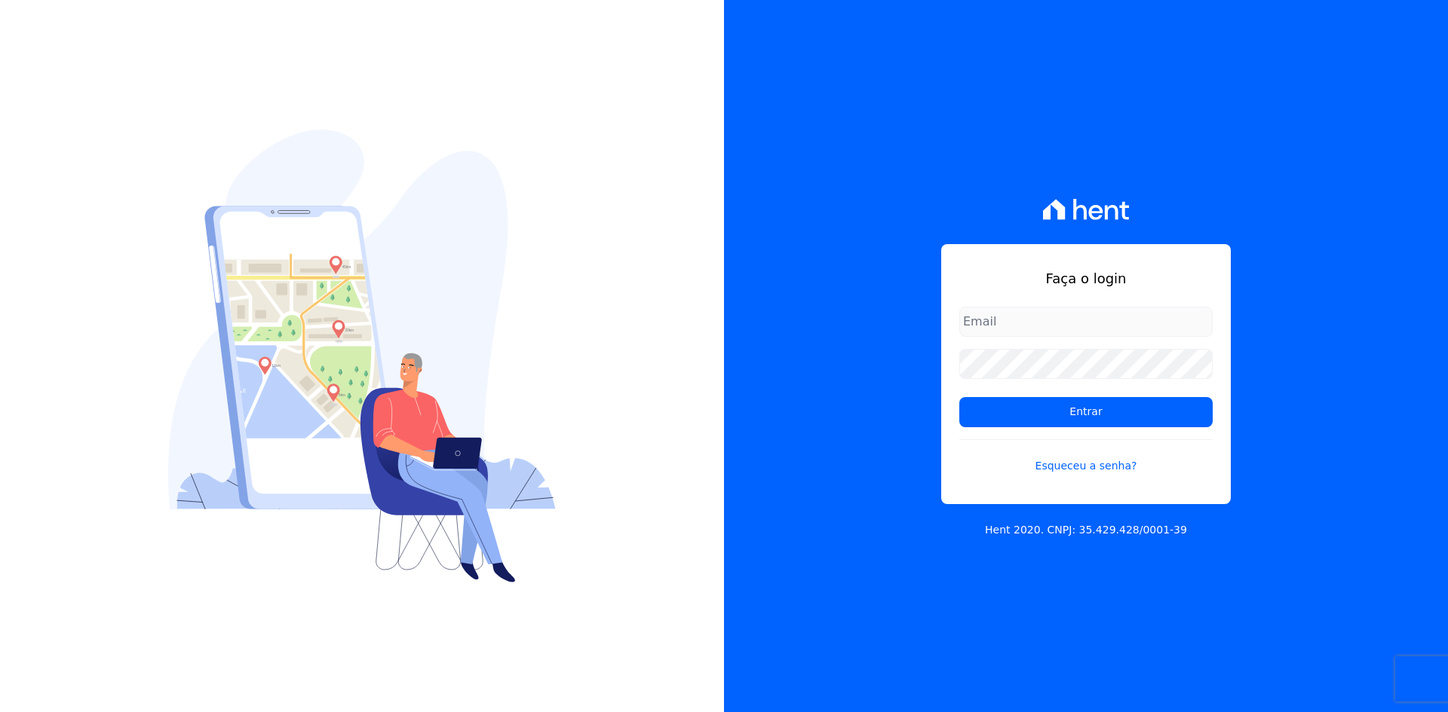 This screenshot has width=1448, height=712. I want to click on img: Login, so click(362, 356).